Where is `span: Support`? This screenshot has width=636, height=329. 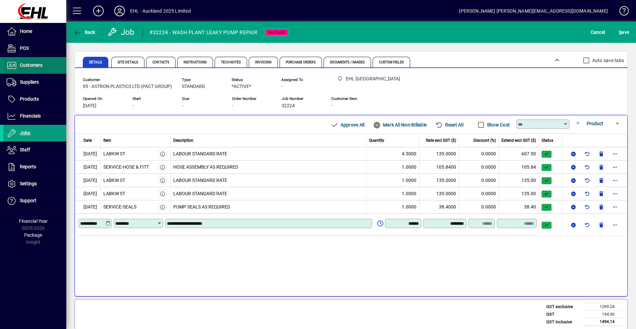 span: Support is located at coordinates (28, 200).